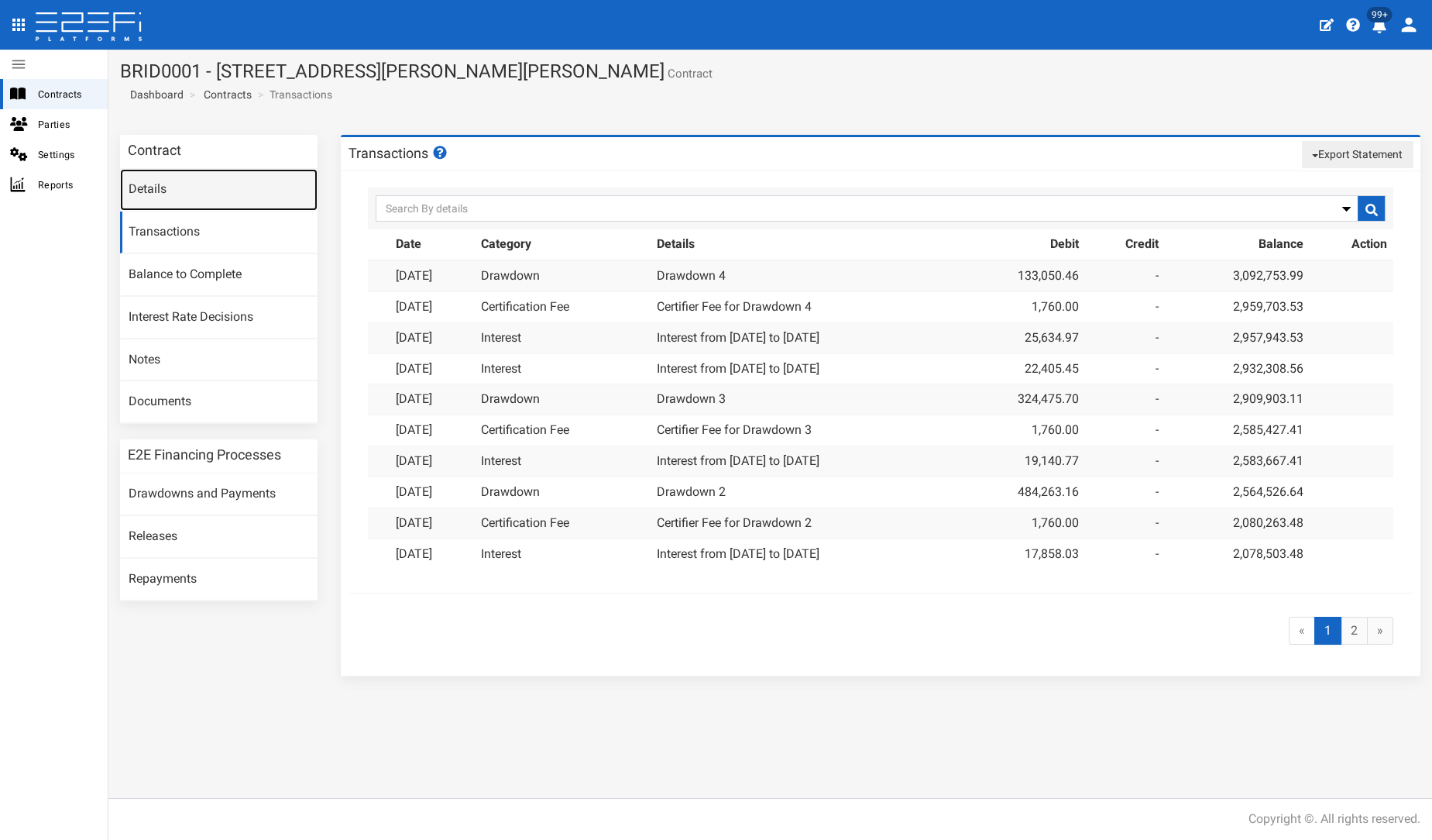 The image size is (1432, 840). I want to click on td: 19,140.77, so click(1020, 462).